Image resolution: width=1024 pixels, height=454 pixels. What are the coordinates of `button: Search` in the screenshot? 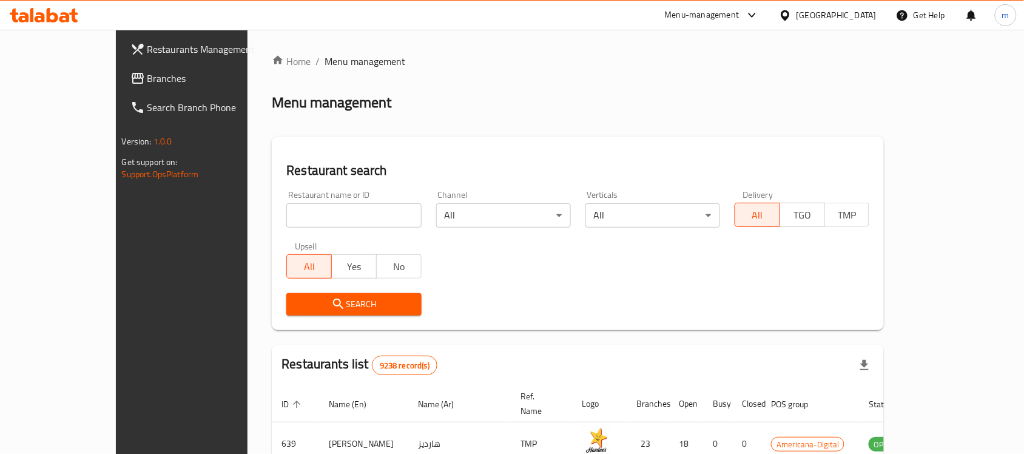 It's located at (354, 304).